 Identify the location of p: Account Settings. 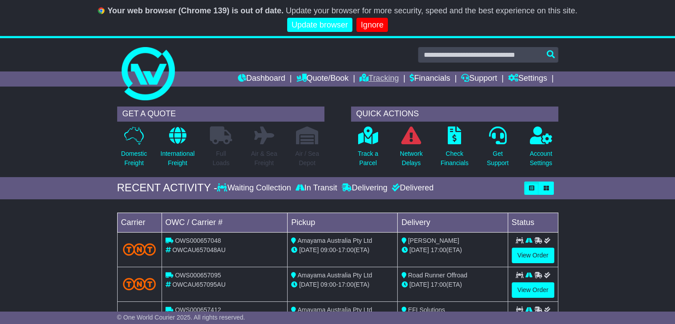
(541, 158).